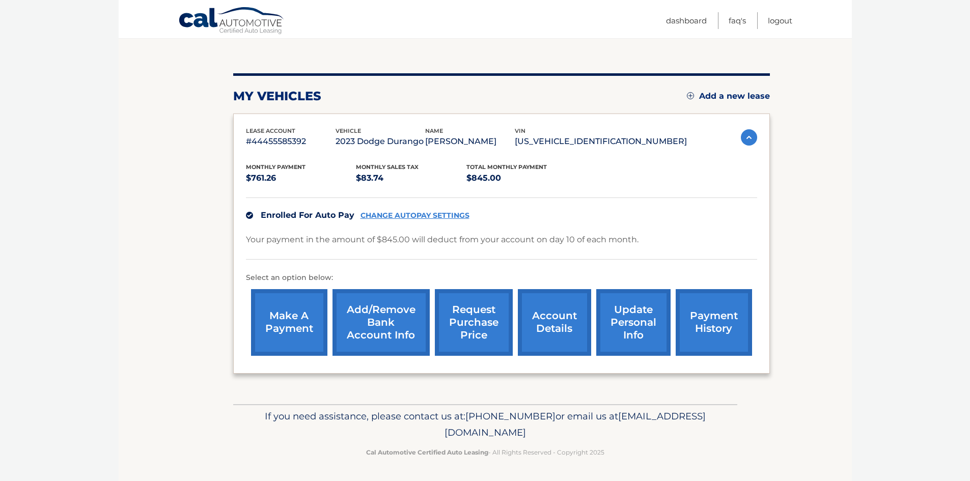  I want to click on span: Total Monthly Payment, so click(507, 167).